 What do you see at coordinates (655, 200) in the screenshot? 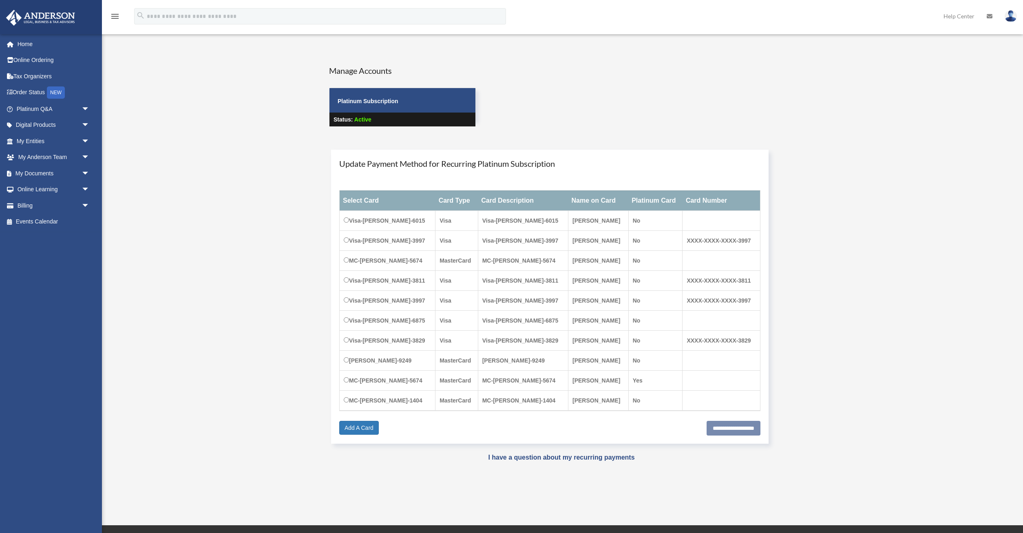
I see `th: Platinum Card` at bounding box center [655, 200].